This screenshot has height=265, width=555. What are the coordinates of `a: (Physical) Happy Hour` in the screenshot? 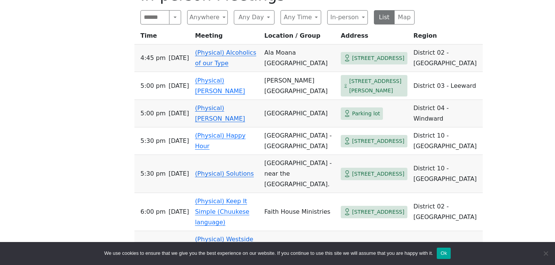 It's located at (220, 140).